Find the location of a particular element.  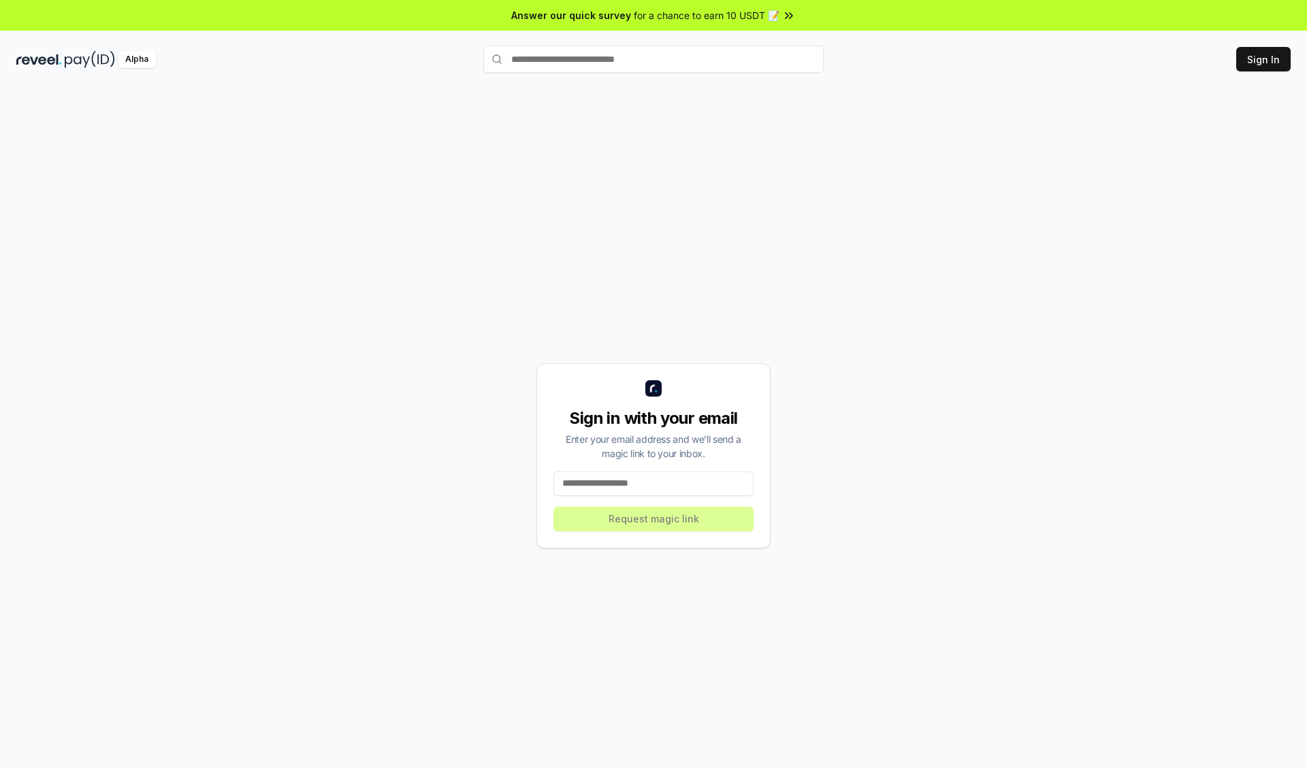

img: logo_small is located at coordinates (653, 389).